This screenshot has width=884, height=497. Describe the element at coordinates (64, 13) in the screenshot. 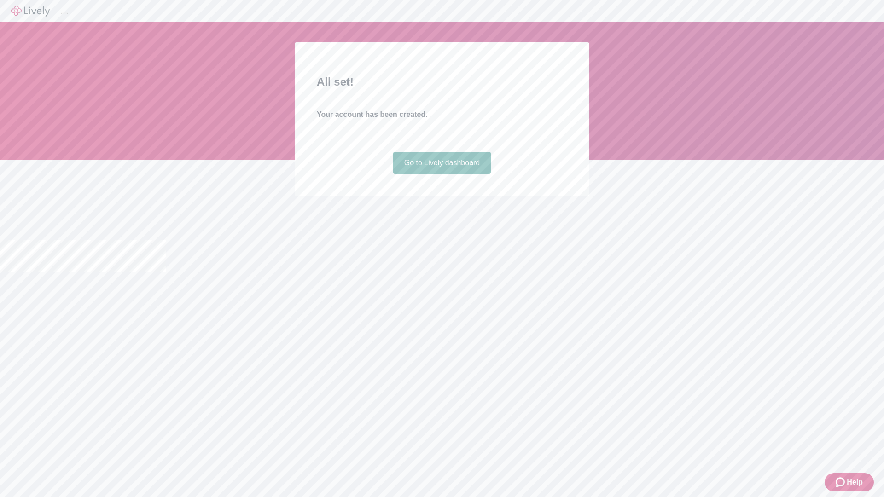

I see `button: Log out` at that location.